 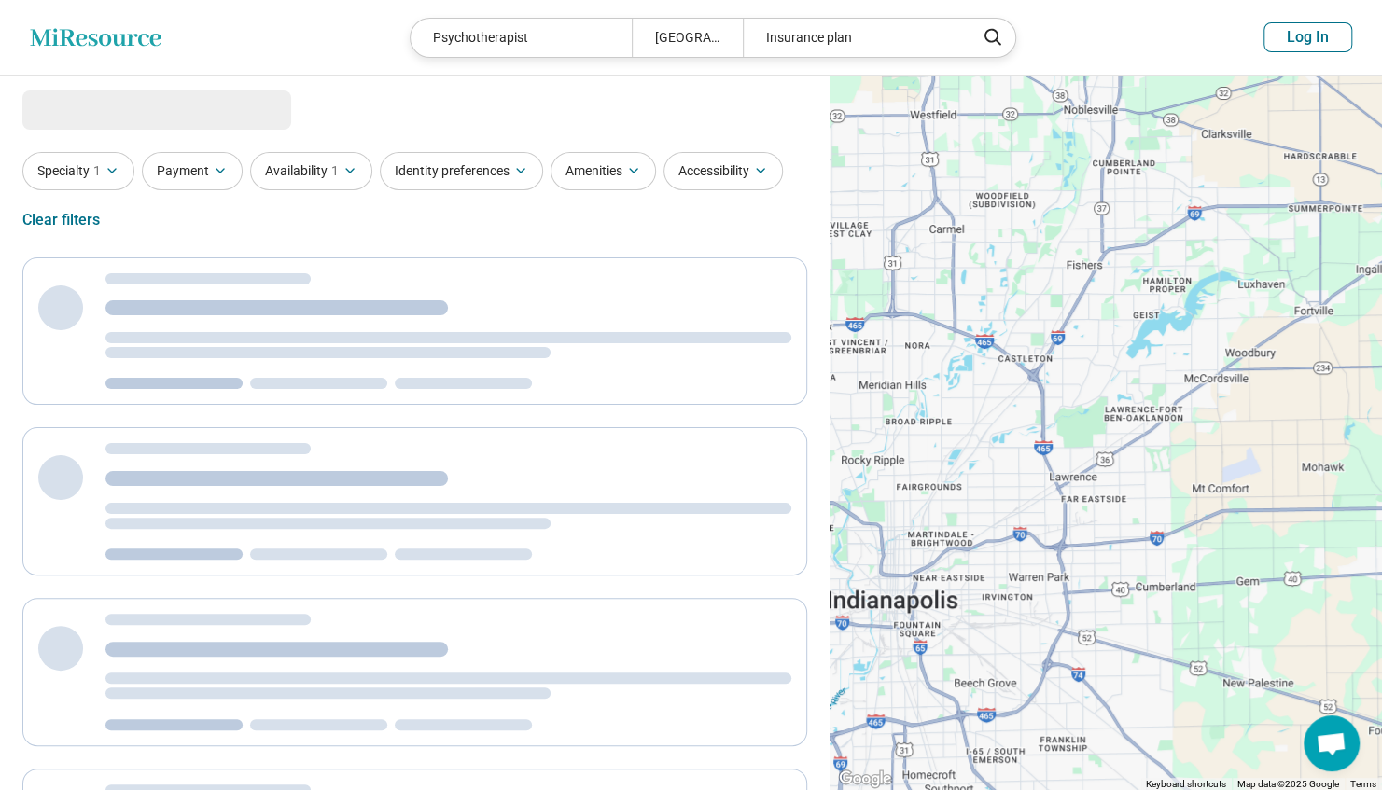 I want to click on button: Specialty1, so click(x=78, y=171).